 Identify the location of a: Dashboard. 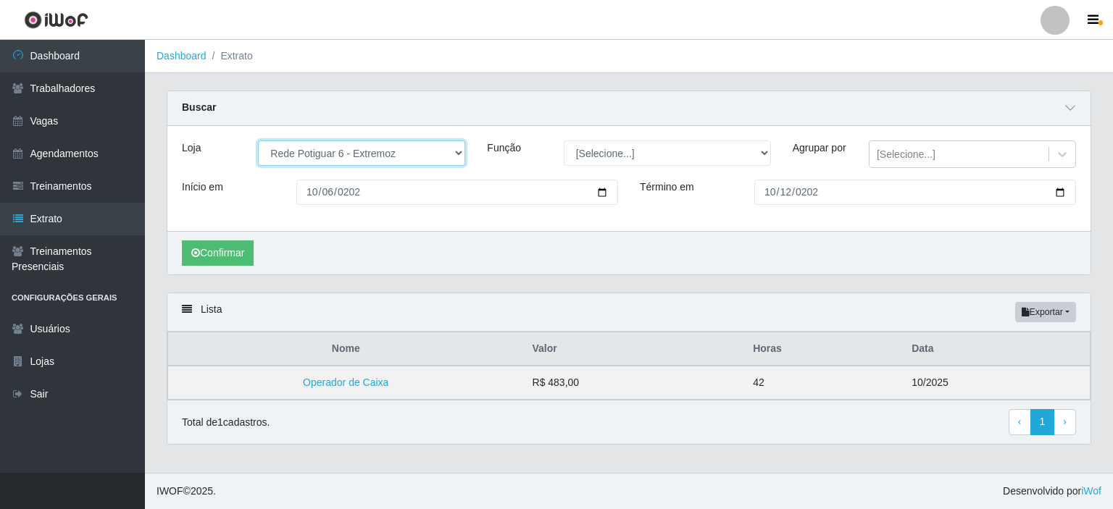
(181, 56).